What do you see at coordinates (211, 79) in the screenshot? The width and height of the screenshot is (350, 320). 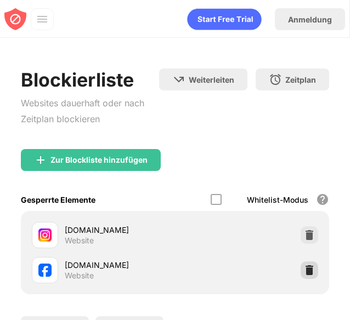 I see `div: Weiterleiten` at bounding box center [211, 79].